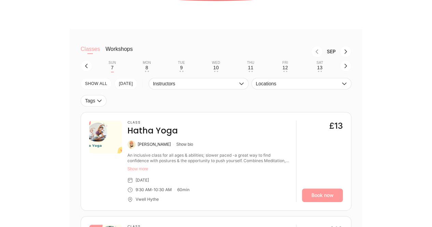 This screenshot has height=227, width=432. What do you see at coordinates (251, 68) in the screenshot?
I see `div: 11` at bounding box center [251, 68].